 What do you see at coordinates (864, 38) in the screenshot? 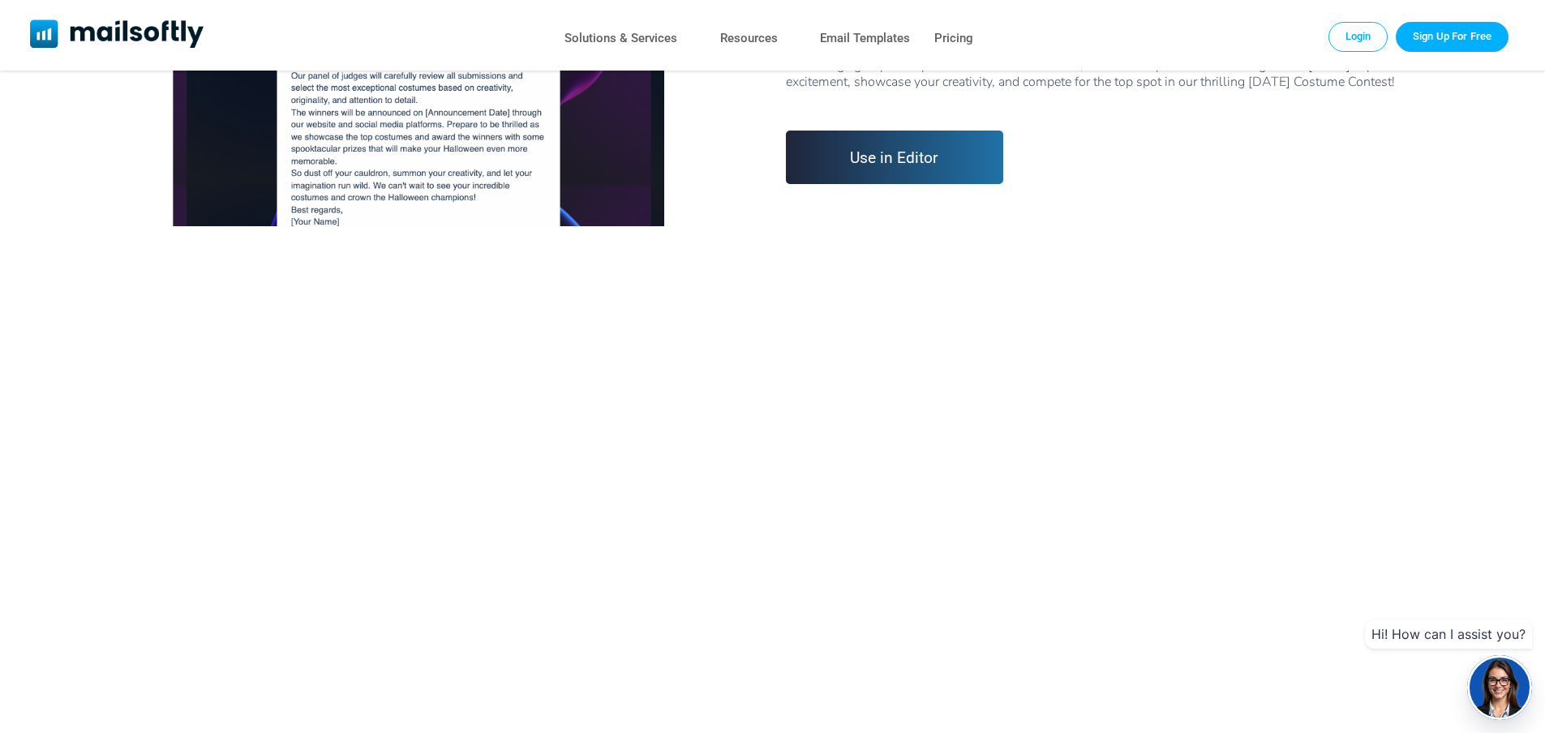
I see `a: Email Templates` at bounding box center [864, 38].